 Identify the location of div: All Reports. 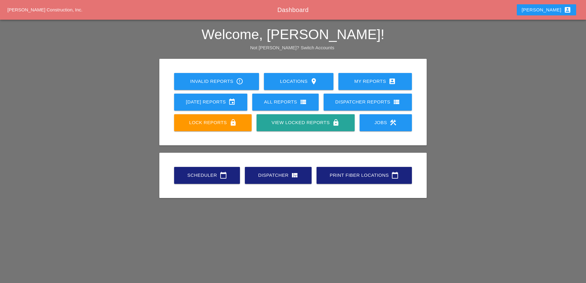
(285, 102).